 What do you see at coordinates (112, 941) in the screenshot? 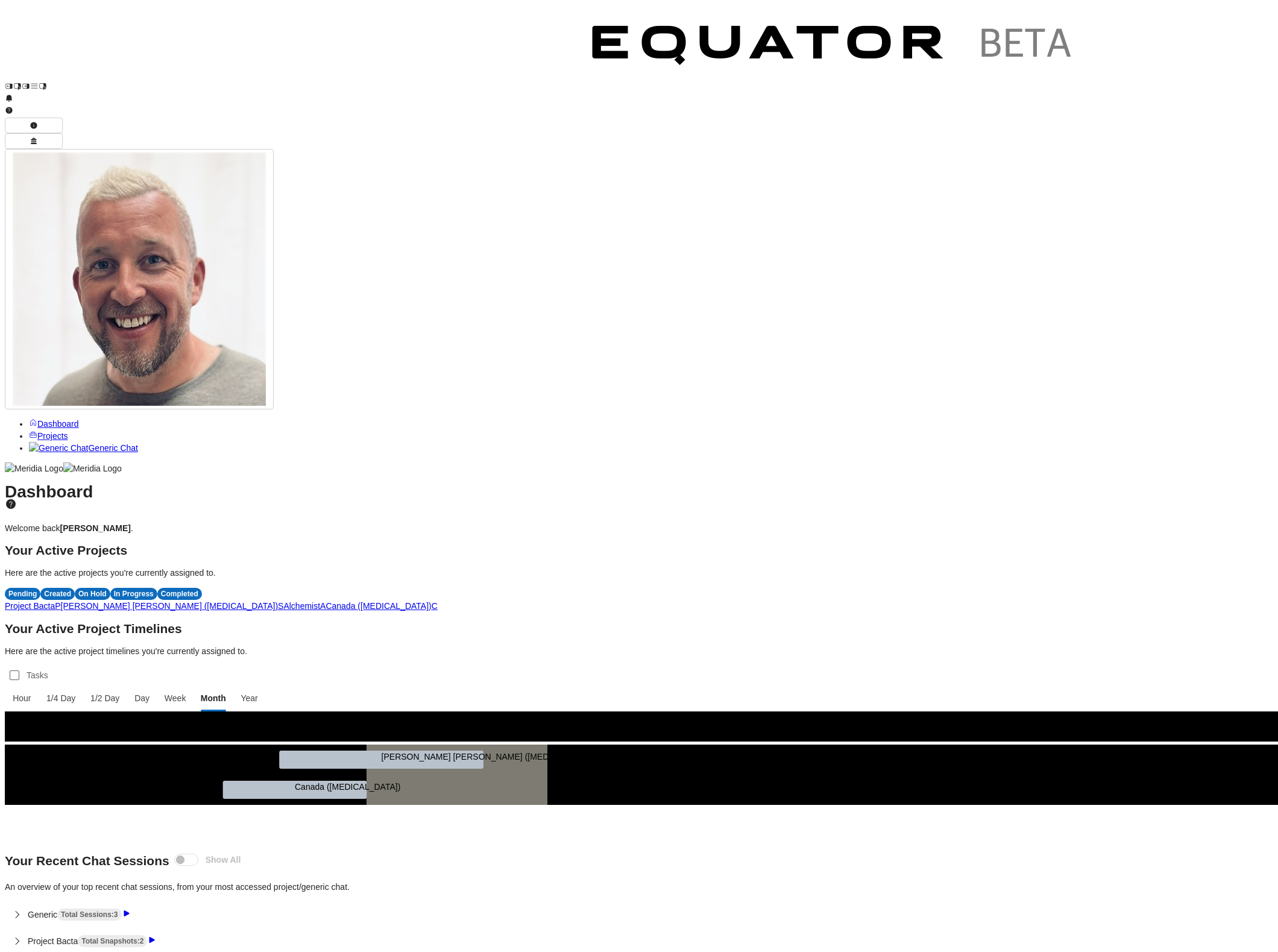
I see `div: Total Snapshots: 2` at bounding box center [112, 941].